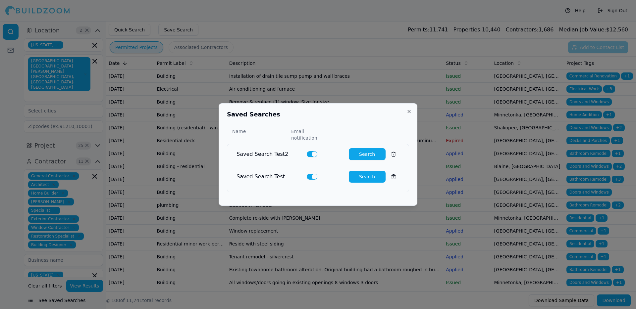 The height and width of the screenshot is (309, 636). Describe the element at coordinates (259, 135) in the screenshot. I see `div: Name` at that location.